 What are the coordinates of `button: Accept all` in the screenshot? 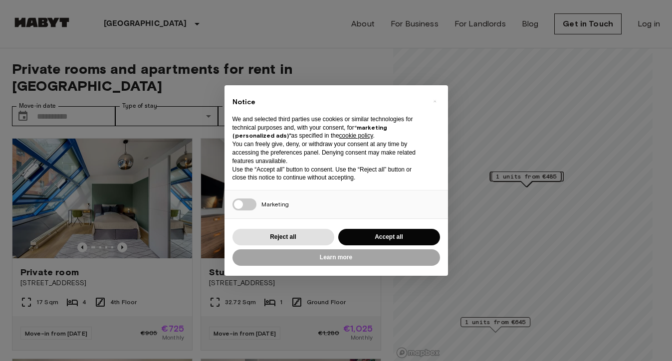 It's located at (389, 237).